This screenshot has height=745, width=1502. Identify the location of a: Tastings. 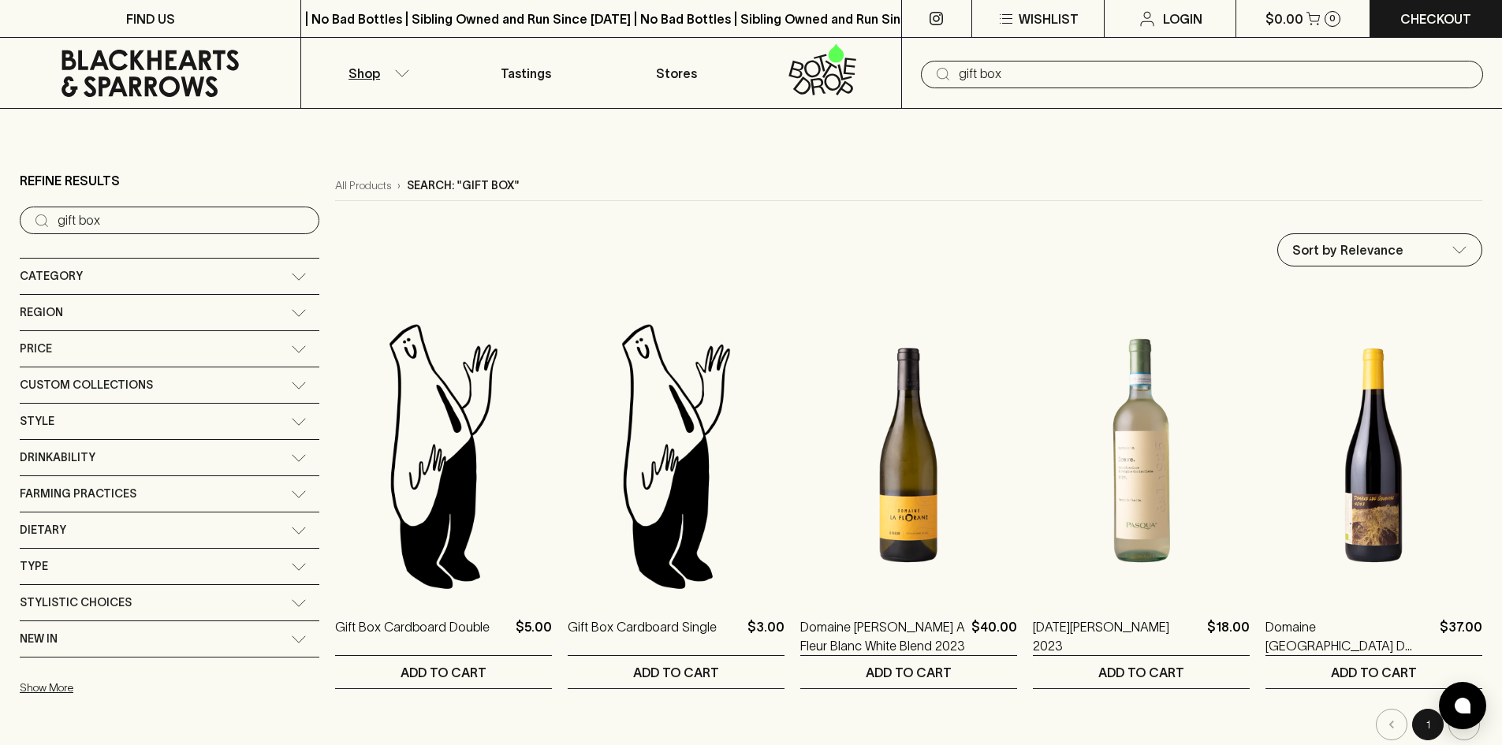
(526, 73).